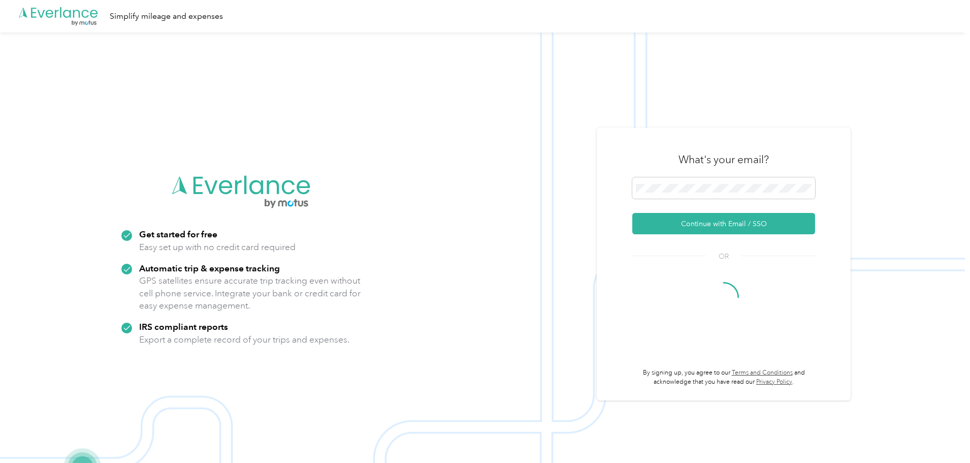  What do you see at coordinates (178, 234) in the screenshot?
I see `strong: Get started for free` at bounding box center [178, 234].